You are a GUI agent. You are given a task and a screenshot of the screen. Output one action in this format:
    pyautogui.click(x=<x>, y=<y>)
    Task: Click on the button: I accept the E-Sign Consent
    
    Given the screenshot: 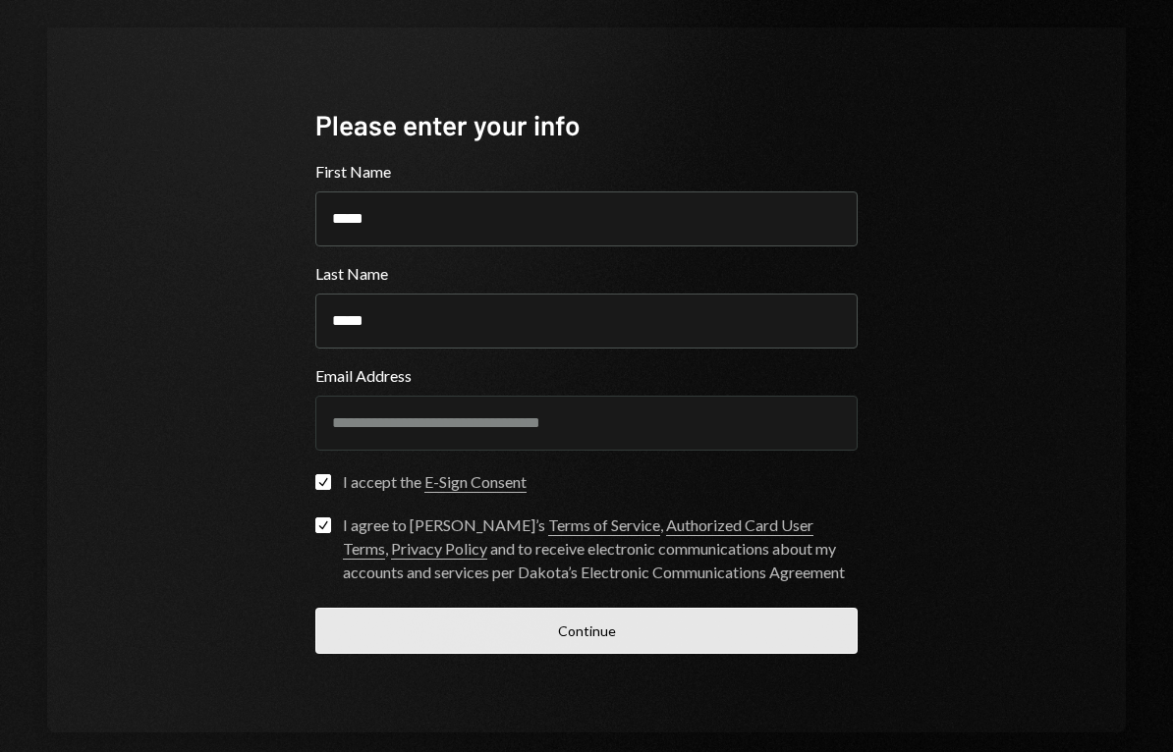 What is the action you would take?
    pyautogui.click(x=323, y=482)
    